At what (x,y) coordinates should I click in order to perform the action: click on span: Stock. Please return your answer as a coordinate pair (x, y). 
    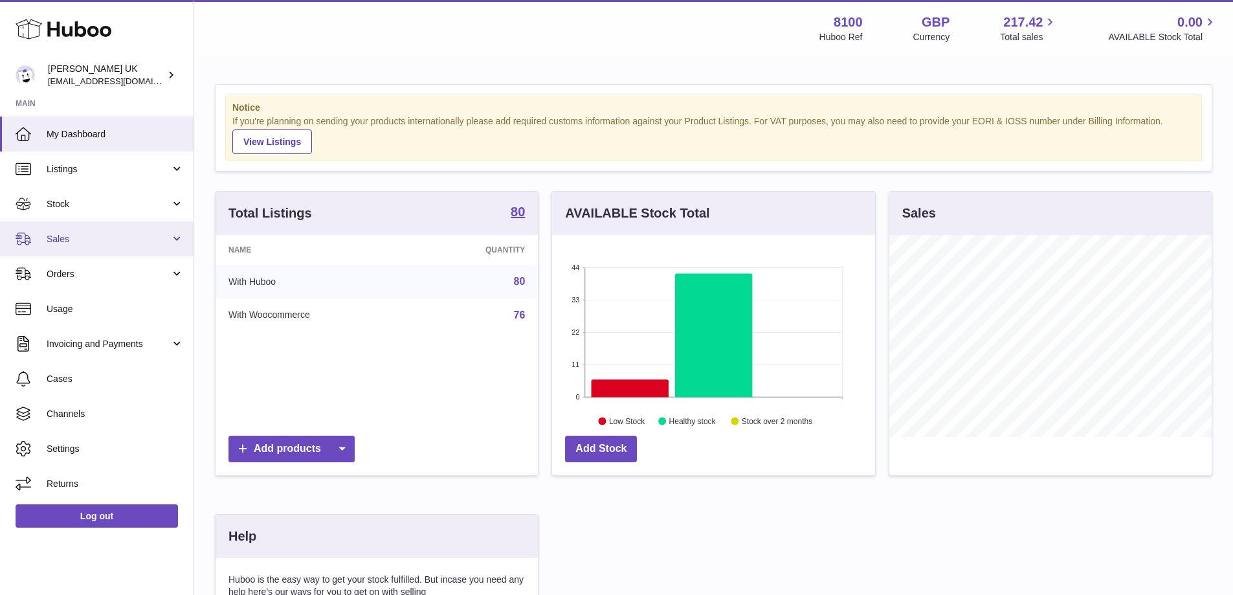
    Looking at the image, I should click on (108, 204).